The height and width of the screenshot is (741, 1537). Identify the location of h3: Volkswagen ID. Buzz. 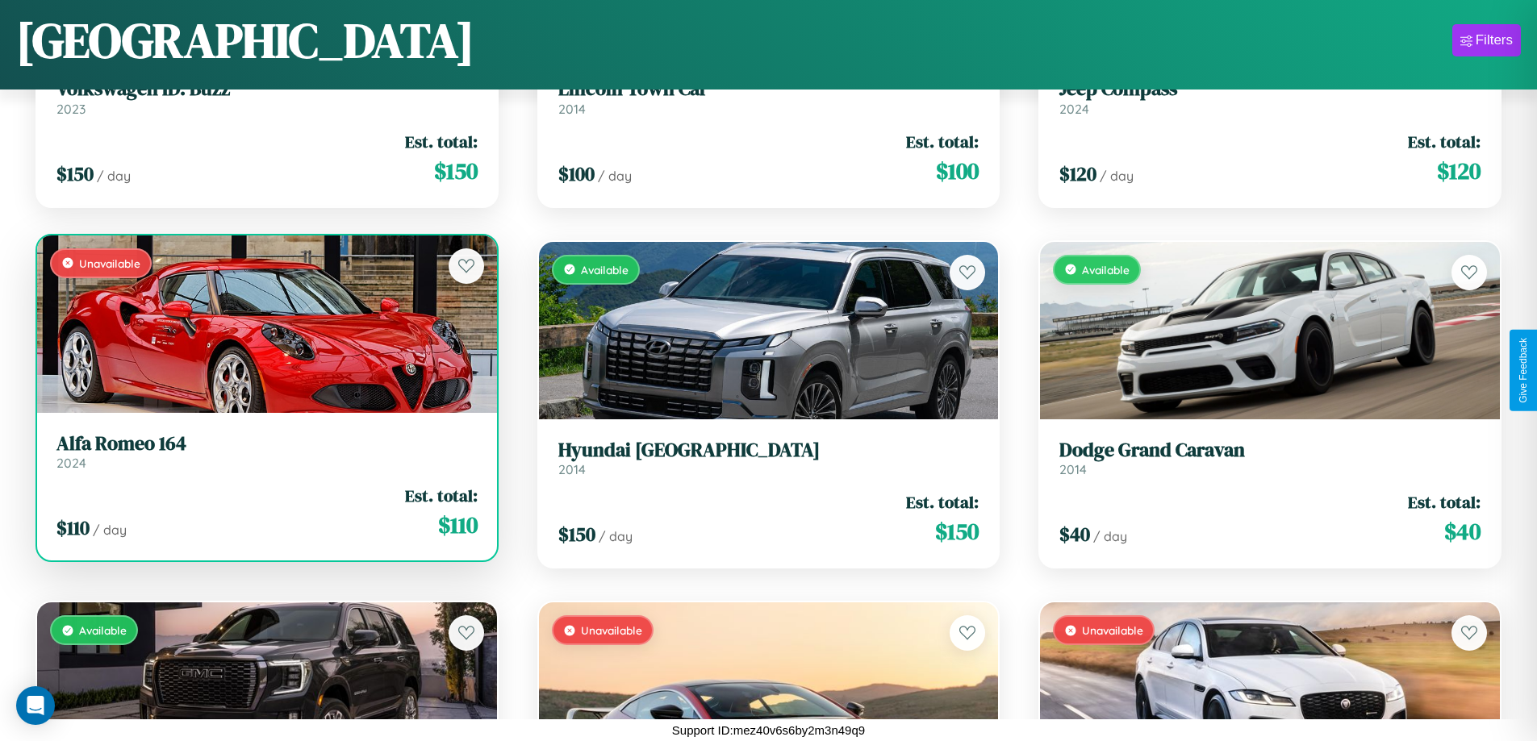
(267, 89).